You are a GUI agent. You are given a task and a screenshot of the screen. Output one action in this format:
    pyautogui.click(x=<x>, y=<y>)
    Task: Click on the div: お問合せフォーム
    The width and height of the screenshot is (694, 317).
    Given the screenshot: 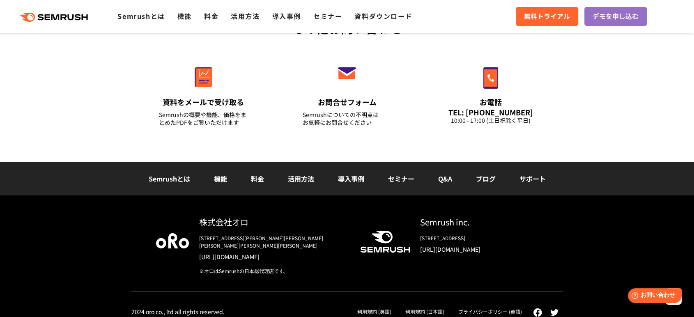 What is the action you would take?
    pyautogui.click(x=347, y=102)
    